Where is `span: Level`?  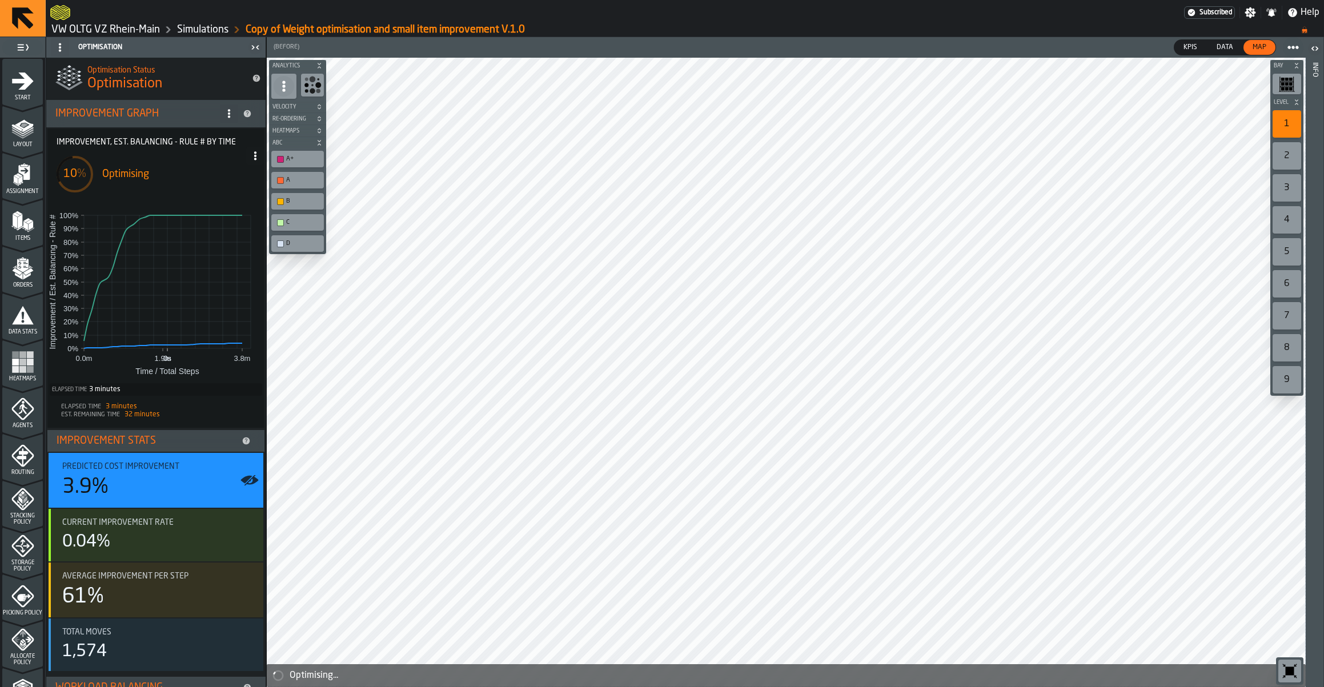
span: Level is located at coordinates (1282, 102).